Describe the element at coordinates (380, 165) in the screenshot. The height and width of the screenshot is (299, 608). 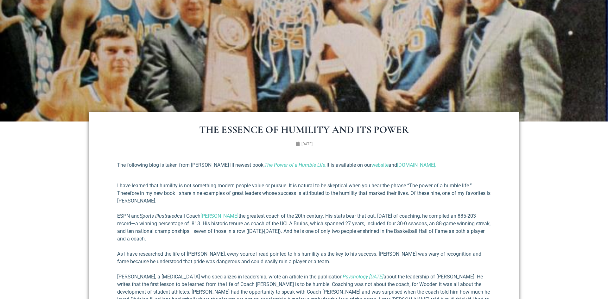
I see `a: website` at that location.